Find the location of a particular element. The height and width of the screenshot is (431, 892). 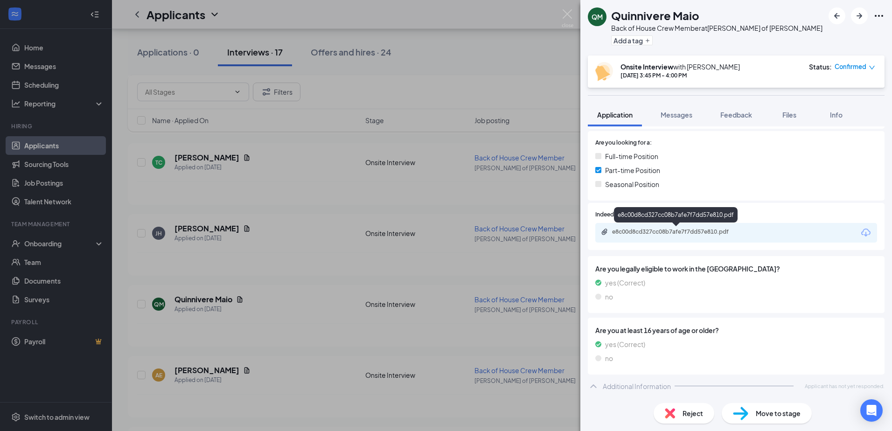

div: Additional Information is located at coordinates (637, 386).